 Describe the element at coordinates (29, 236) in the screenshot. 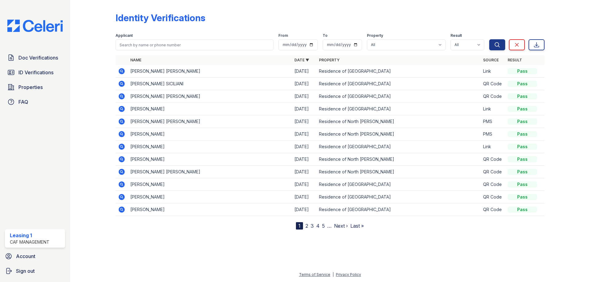

I see `div: Leasing 1` at that location.